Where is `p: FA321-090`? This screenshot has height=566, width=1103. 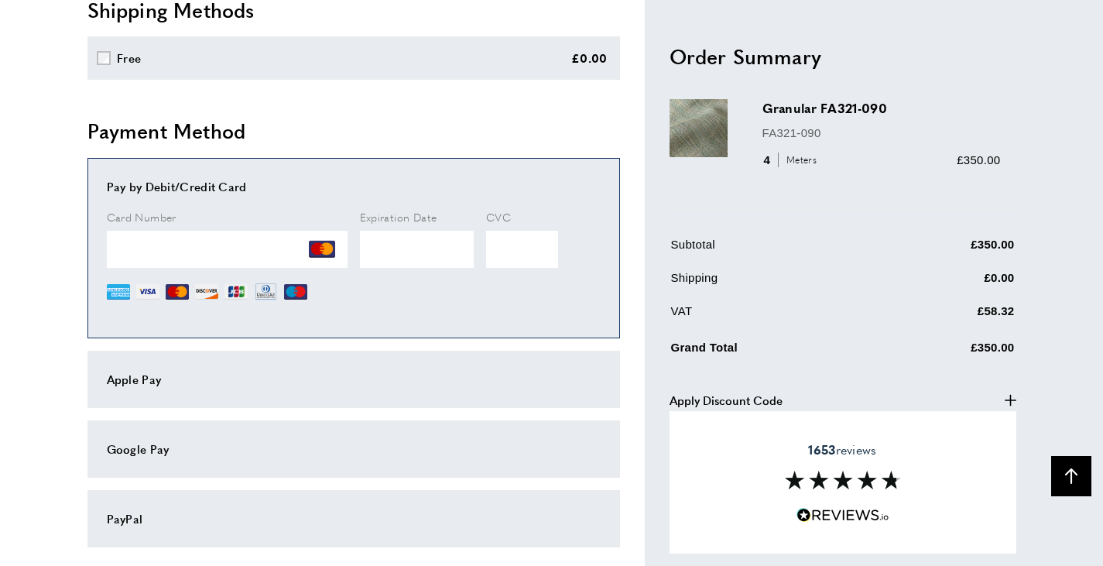
p: FA321-090 is located at coordinates (882, 132).